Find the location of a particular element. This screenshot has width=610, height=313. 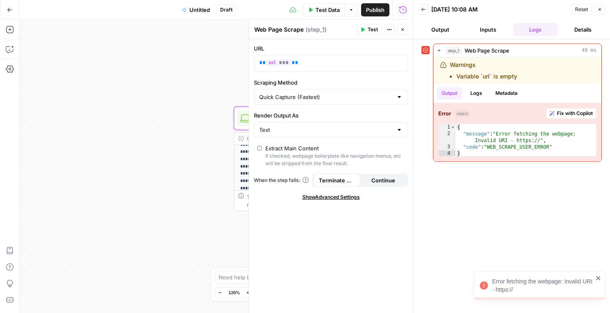

label: Scraping Method is located at coordinates (331, 83).